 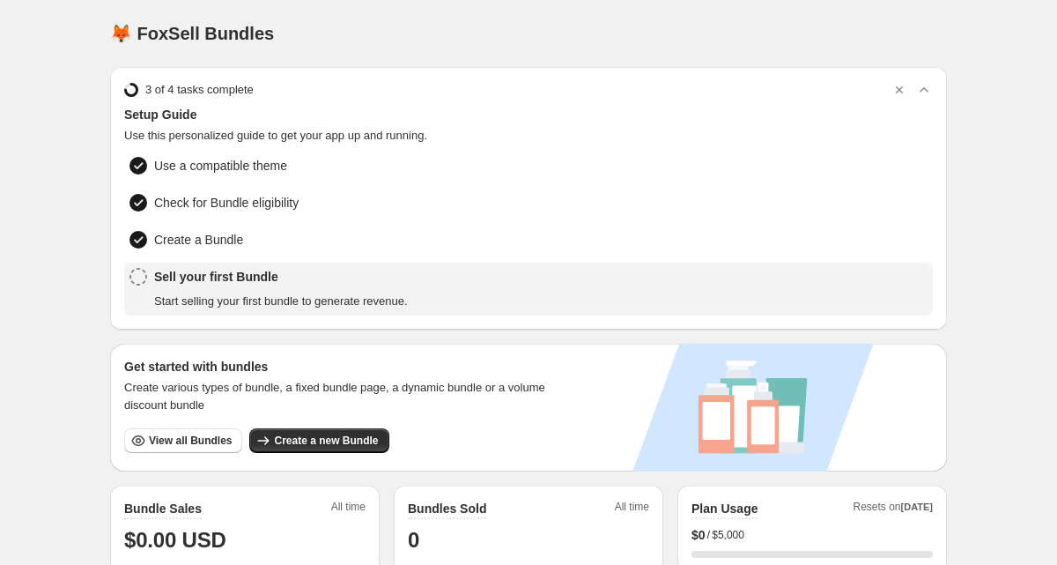 What do you see at coordinates (893, 509) in the screenshot?
I see `span: Resets on` at bounding box center [893, 509].